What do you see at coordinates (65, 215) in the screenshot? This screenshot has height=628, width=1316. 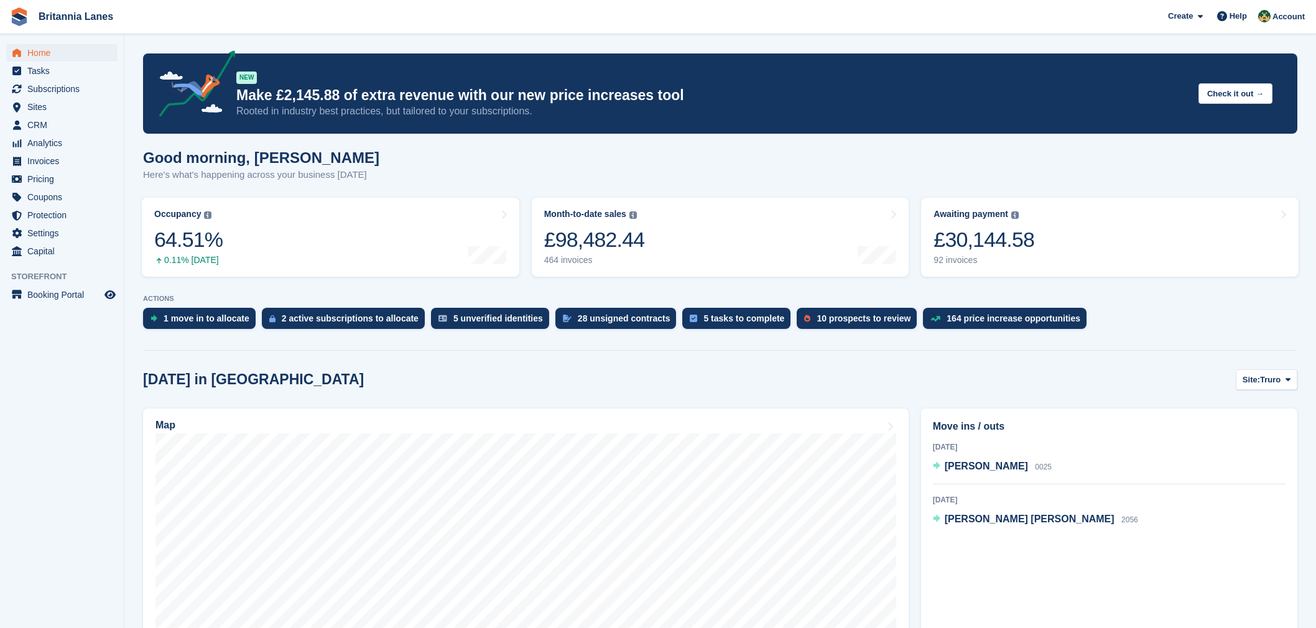 I see `span: Protection` at bounding box center [65, 215].